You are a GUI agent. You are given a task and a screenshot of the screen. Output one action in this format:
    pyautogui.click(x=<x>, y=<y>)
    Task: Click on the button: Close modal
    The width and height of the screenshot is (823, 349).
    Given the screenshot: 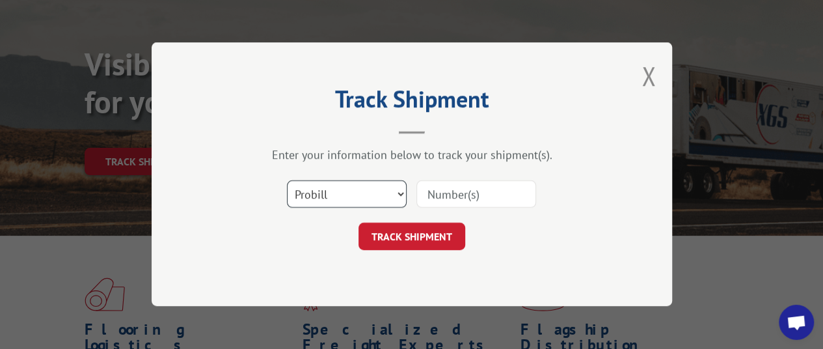 What is the action you would take?
    pyautogui.click(x=649, y=75)
    